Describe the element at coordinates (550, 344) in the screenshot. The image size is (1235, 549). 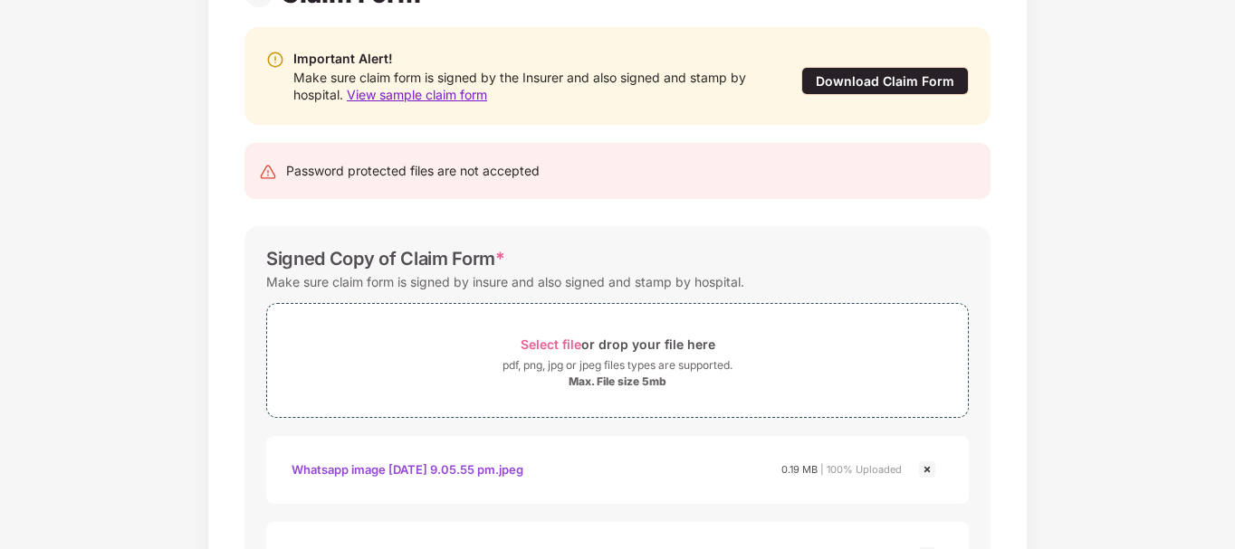
I see `span: Select file` at that location.